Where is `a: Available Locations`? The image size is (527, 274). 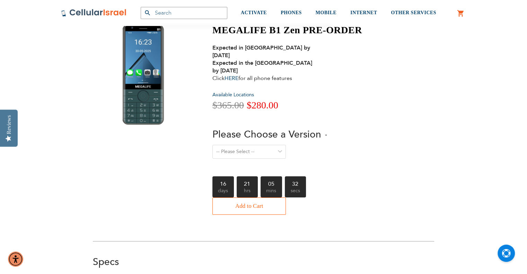
a: Available Locations is located at coordinates (233, 95).